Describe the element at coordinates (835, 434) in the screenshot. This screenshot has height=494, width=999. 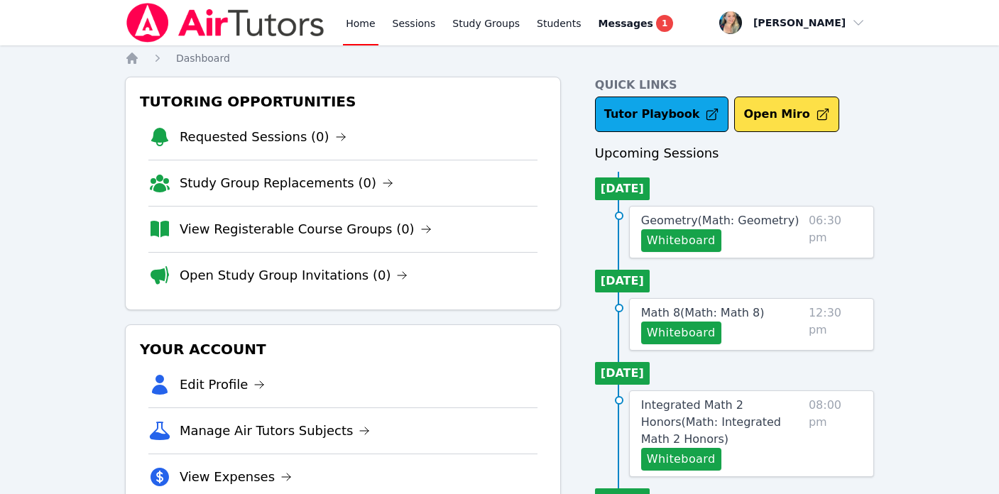
I see `span: 08:00 pm` at that location.